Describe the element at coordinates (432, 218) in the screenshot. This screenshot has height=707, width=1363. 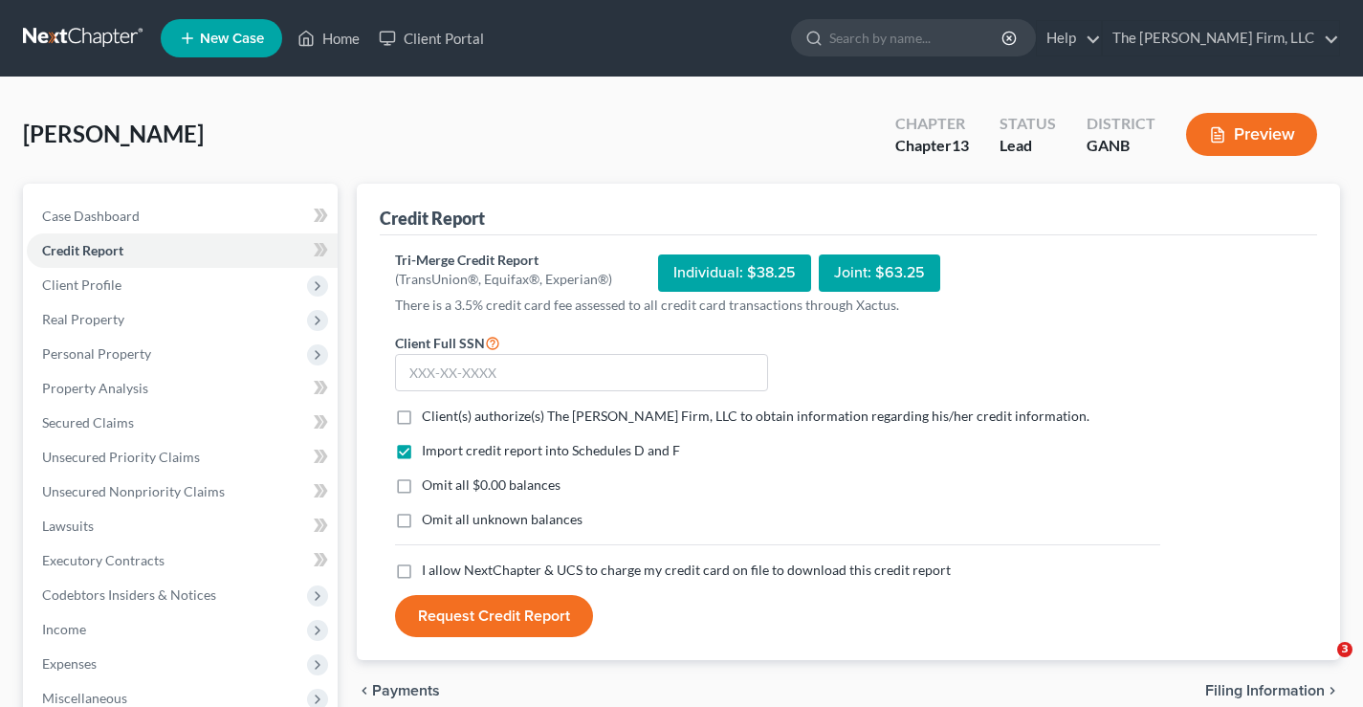
I see `div: Credit Report` at that location.